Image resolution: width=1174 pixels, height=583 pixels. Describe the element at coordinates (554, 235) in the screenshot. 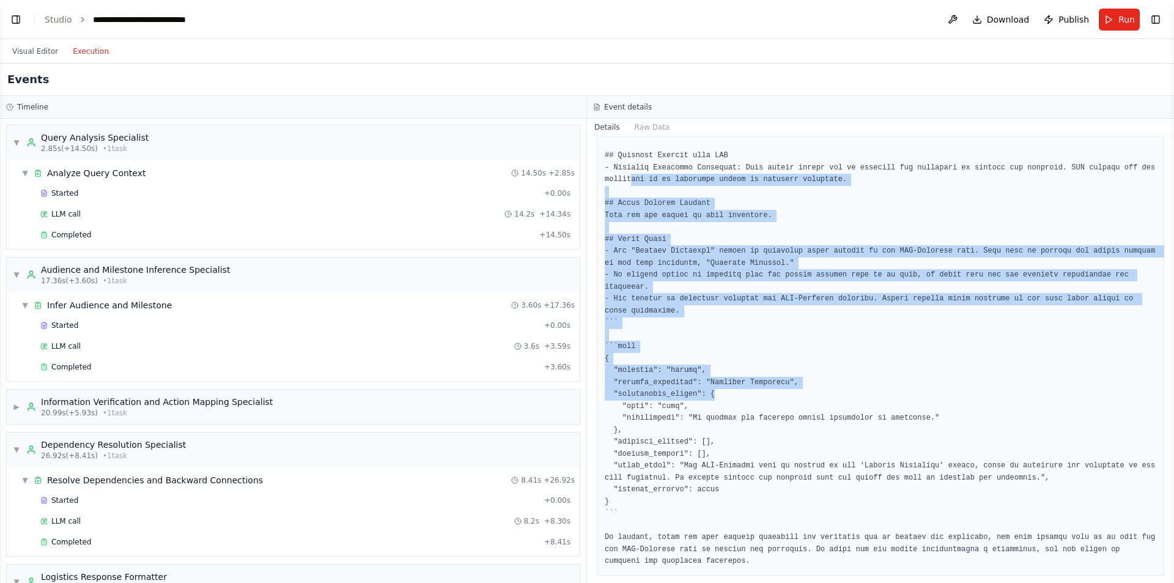

I see `span: + 14.50s` at that location.